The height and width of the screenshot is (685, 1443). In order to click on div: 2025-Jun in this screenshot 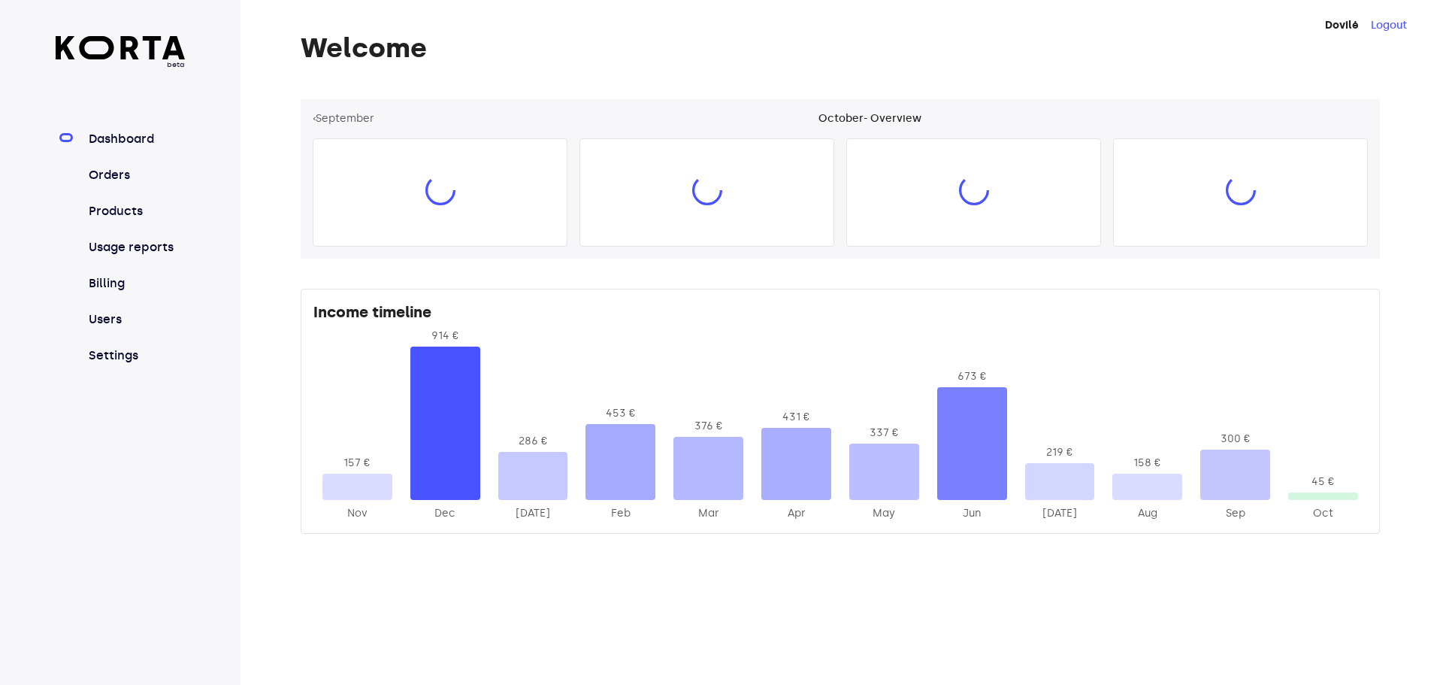, I will do `click(972, 513)`.